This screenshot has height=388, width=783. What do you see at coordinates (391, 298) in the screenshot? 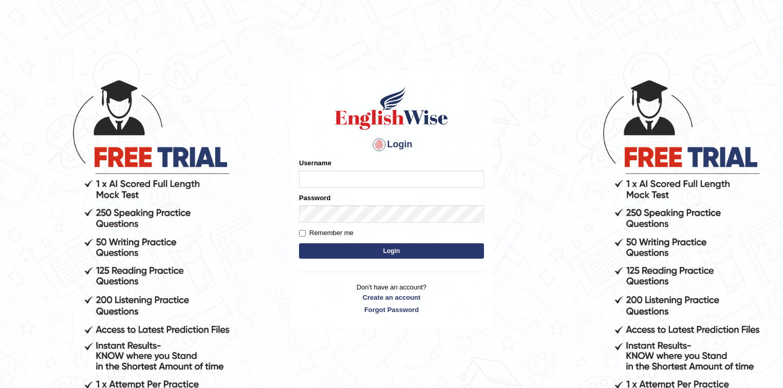
I see `p: Don't have an account?` at bounding box center [391, 298].